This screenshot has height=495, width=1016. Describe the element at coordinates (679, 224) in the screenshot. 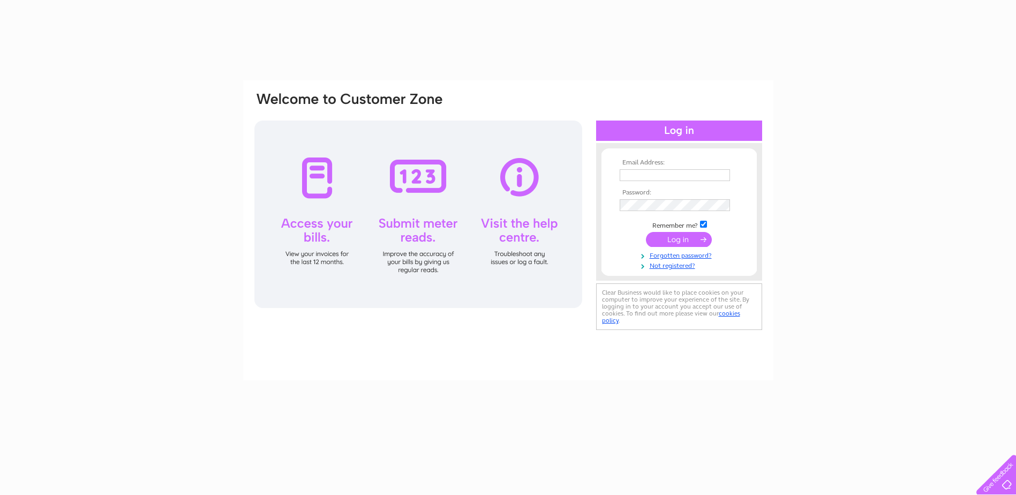

I see `td: Remember me?` at that location.